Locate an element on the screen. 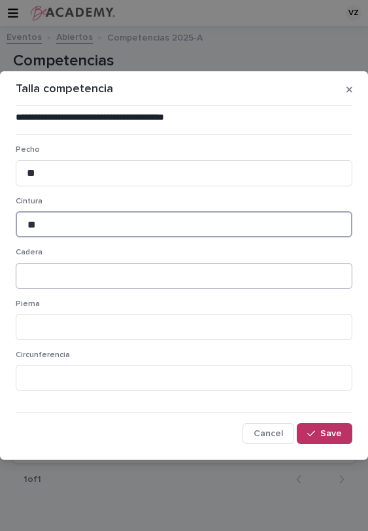 The image size is (368, 531). span: Cancel is located at coordinates (268, 433).